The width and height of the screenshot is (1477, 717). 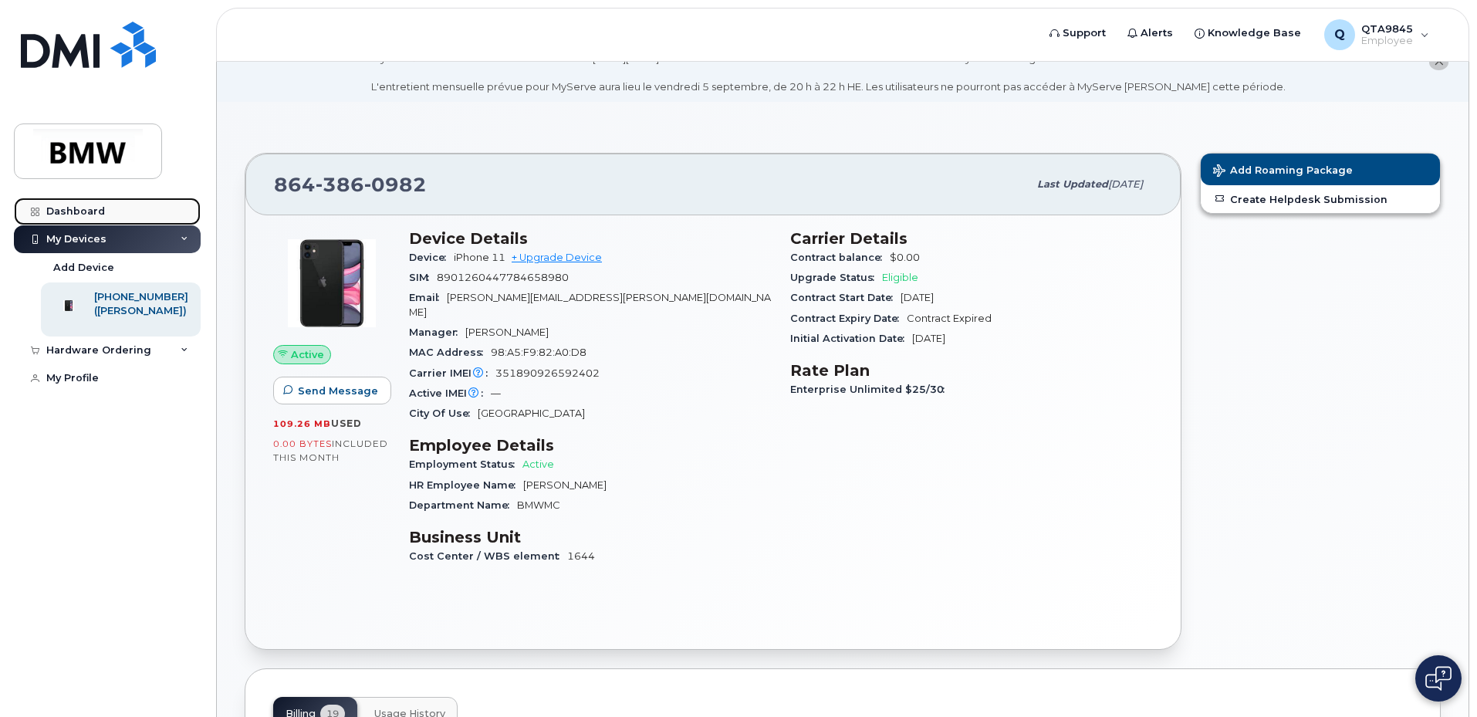 What do you see at coordinates (330, 450) in the screenshot?
I see `span: included this month` at bounding box center [330, 450].